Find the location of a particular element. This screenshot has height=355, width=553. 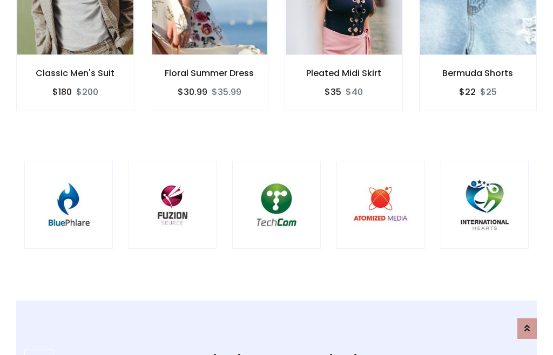

h6: Classic Men's Suit is located at coordinates (75, 73).